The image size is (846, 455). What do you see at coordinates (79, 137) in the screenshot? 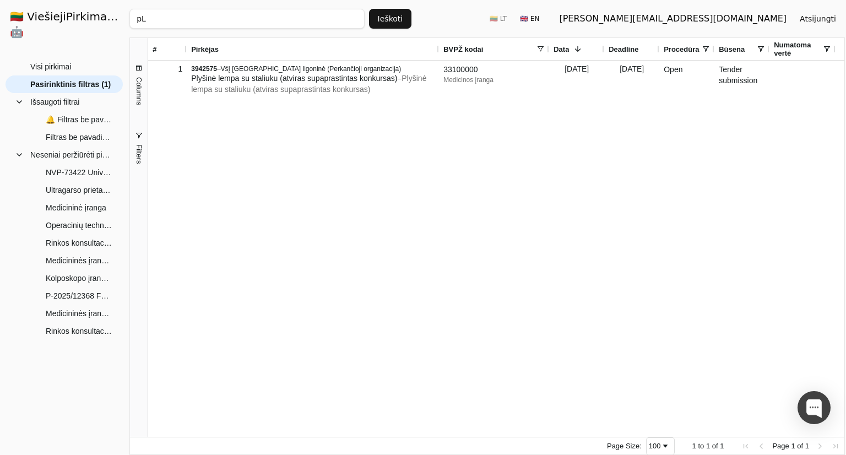
I see `span: Filtras be pavadinimo` at bounding box center [79, 137].